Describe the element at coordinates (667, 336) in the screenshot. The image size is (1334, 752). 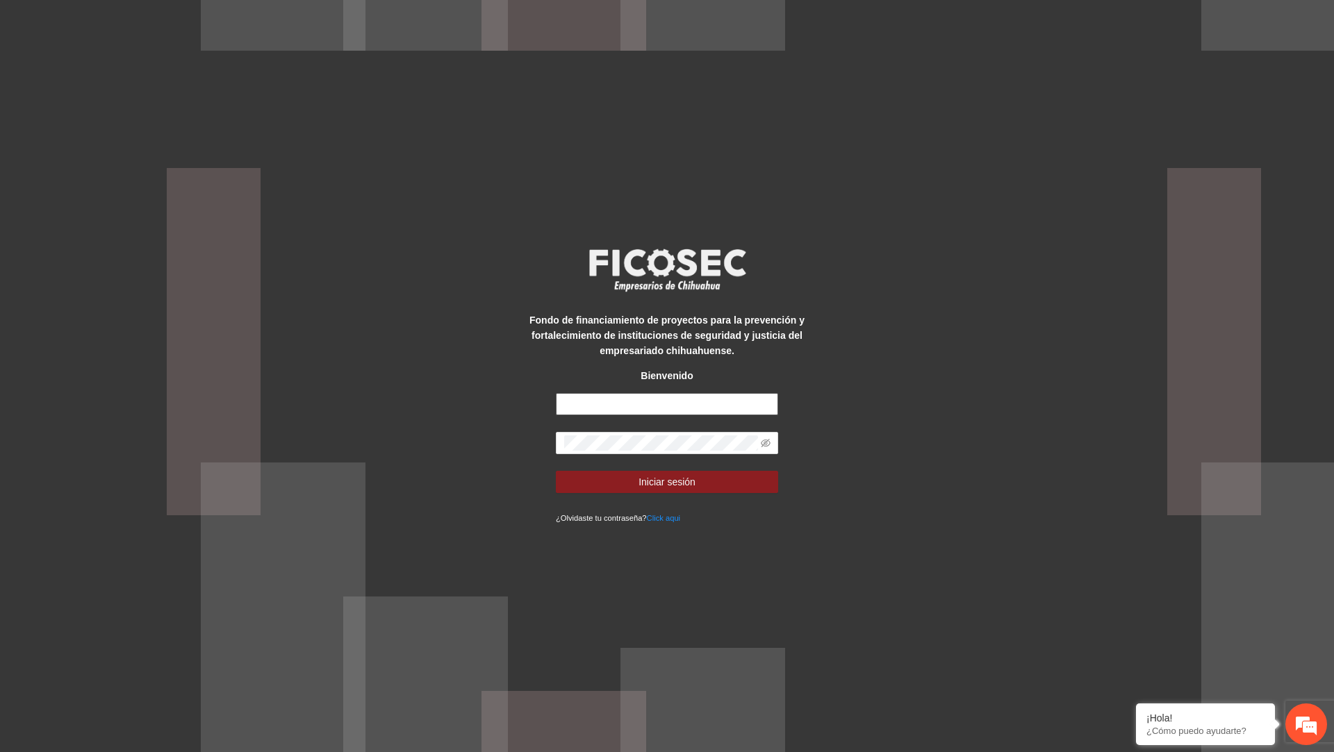
I see `strong: Fondo de financiamiento de proyectos para la prevención y fortalecimiento de instituciones de seg...` at that location.